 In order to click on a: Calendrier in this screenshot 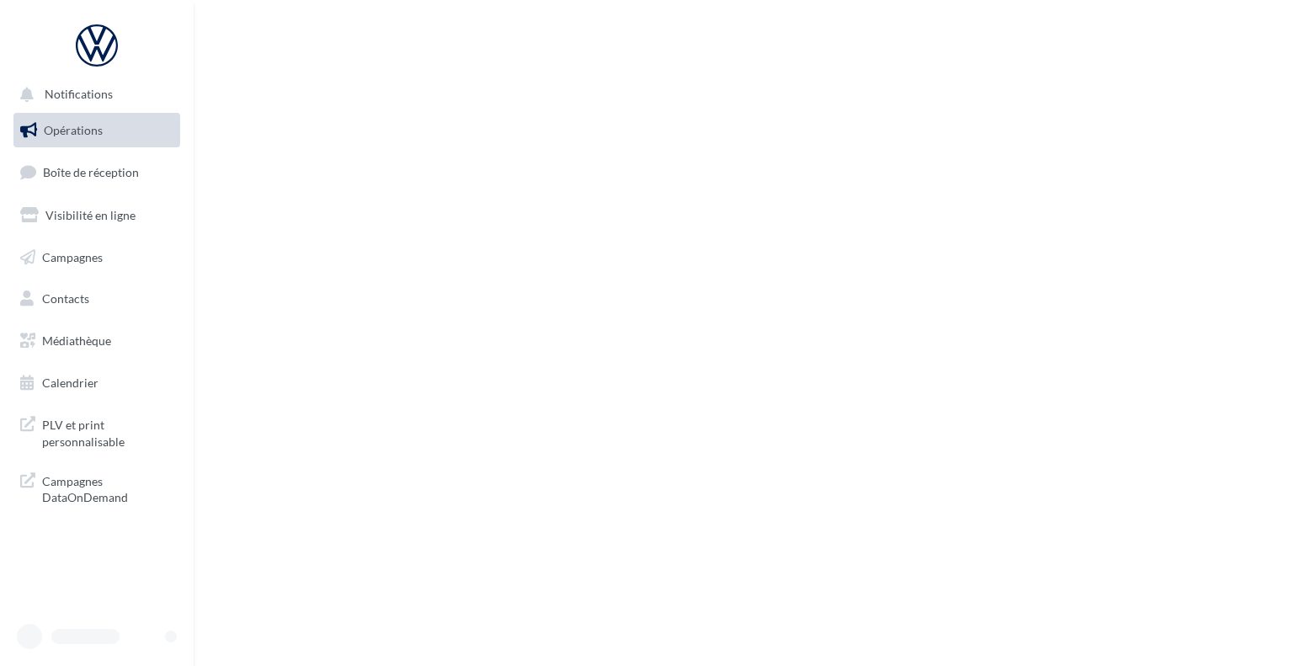, I will do `click(97, 383)`.